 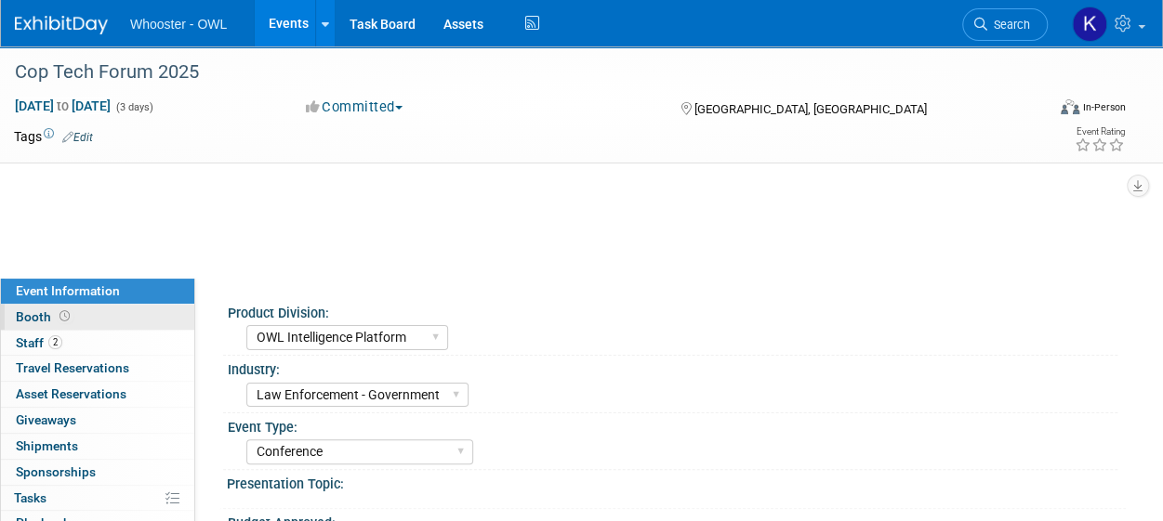 What do you see at coordinates (1008, 24) in the screenshot?
I see `span: Search` at bounding box center [1008, 24].